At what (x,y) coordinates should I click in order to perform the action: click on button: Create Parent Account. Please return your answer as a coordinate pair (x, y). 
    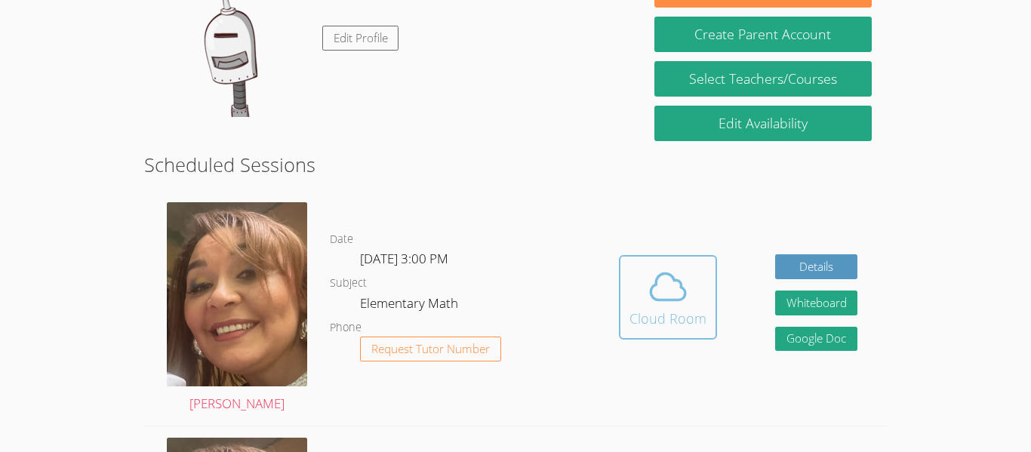
    Looking at the image, I should click on (763, 34).